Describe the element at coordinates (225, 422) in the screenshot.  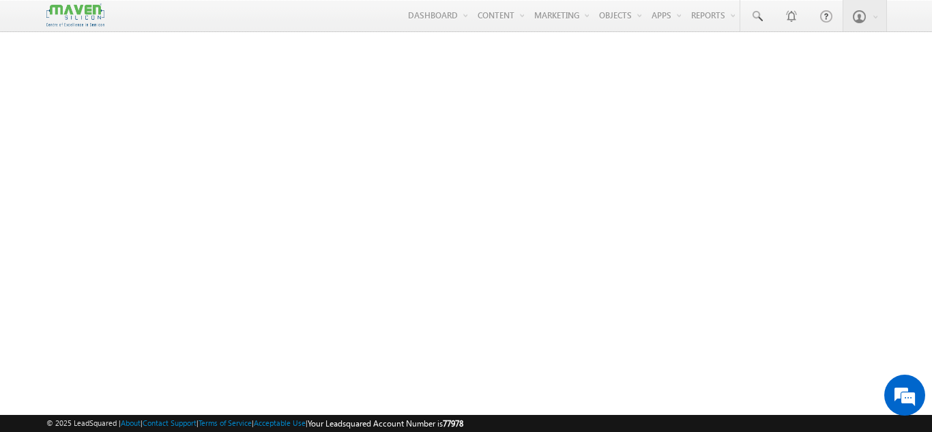
I see `a: Terms of Service` at that location.